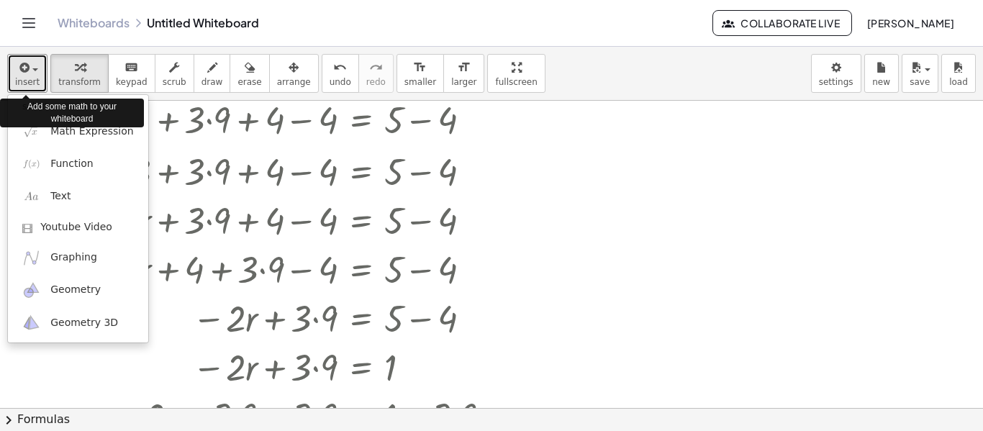 The width and height of the screenshot is (983, 431). Describe the element at coordinates (94, 23) in the screenshot. I see `a: Whiteboards` at that location.